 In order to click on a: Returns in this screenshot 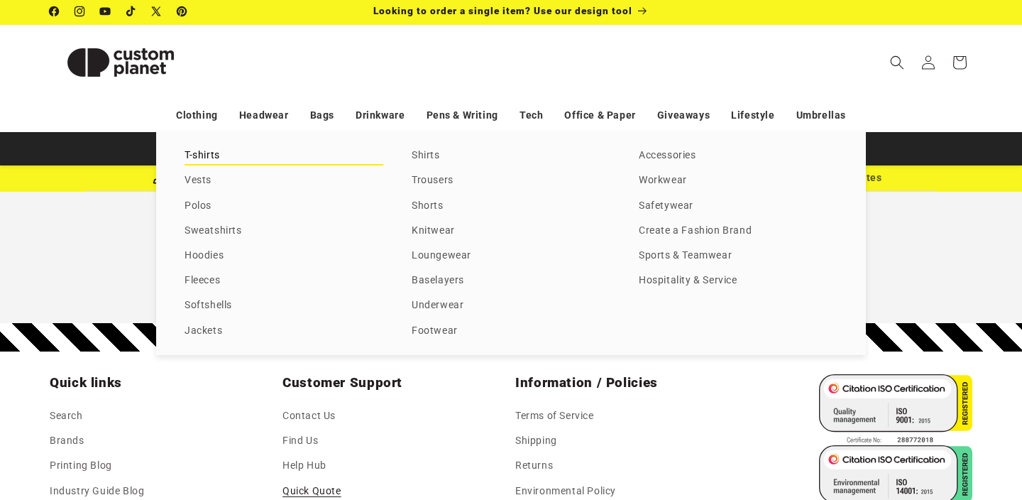, I will do `click(534, 465)`.